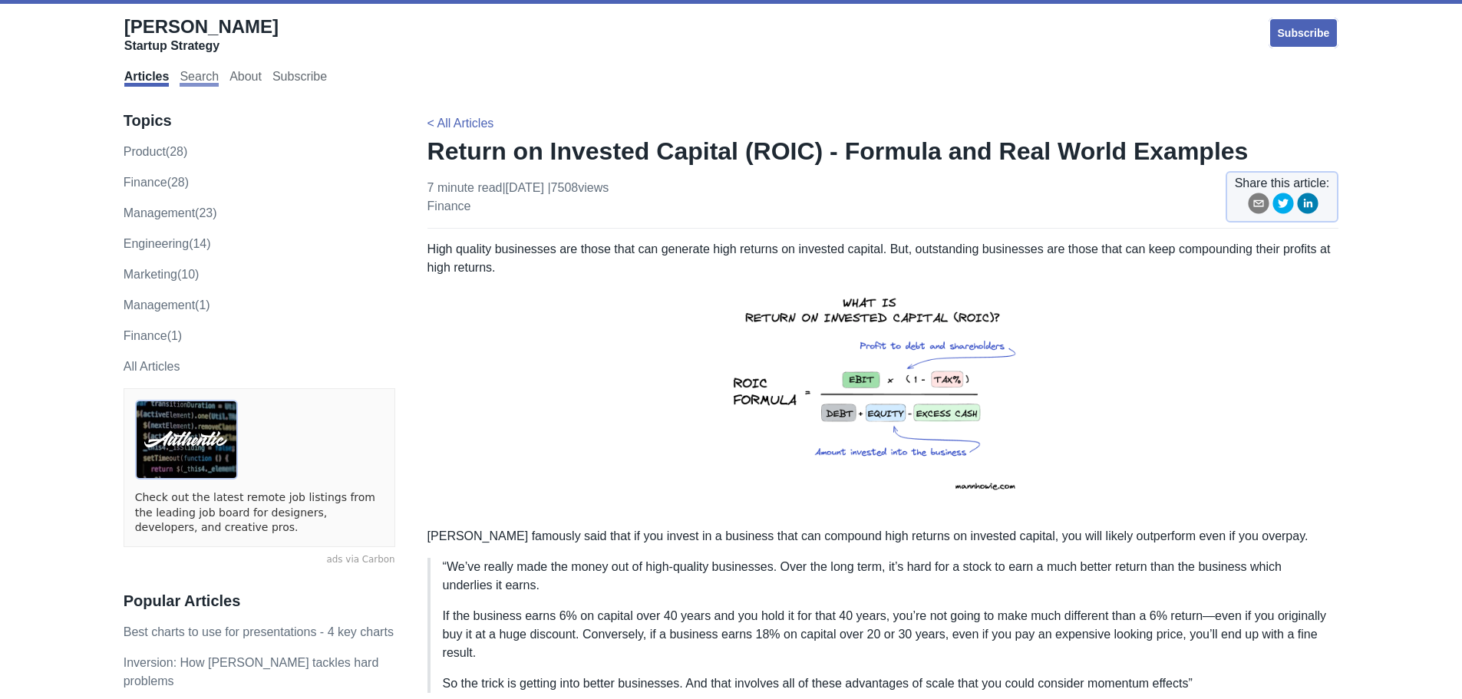 Image resolution: width=1462 pixels, height=699 pixels. Describe the element at coordinates (885, 684) in the screenshot. I see `p: So the trick is getting into better businesses. And that involves all of these advantages of scal...` at that location.